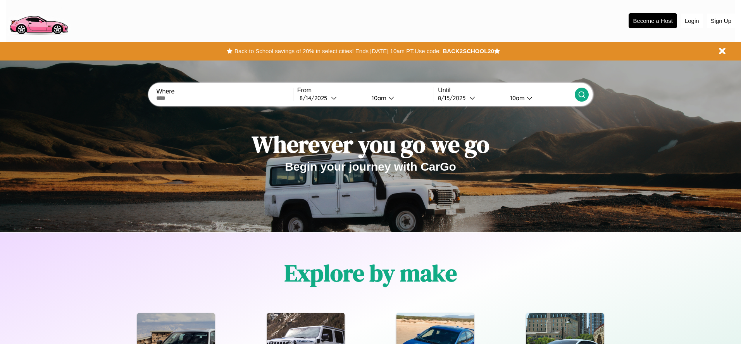  Describe the element at coordinates (315, 98) in the screenshot. I see `div: 8 / 14 / 2025` at that location.